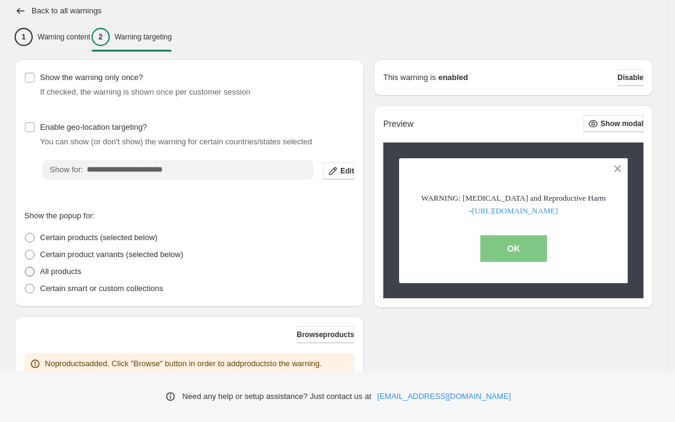 This screenshot has height=422, width=675. What do you see at coordinates (145, 92) in the screenshot?
I see `span: If checked, the warning is shown once per customer session` at bounding box center [145, 92].